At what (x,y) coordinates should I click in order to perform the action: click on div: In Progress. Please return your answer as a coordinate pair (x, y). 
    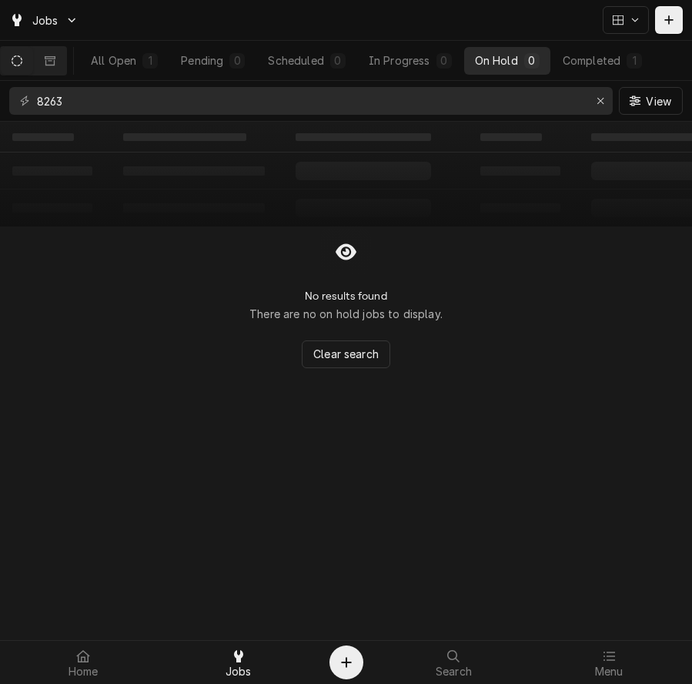
    Looking at the image, I should click on (400, 60).